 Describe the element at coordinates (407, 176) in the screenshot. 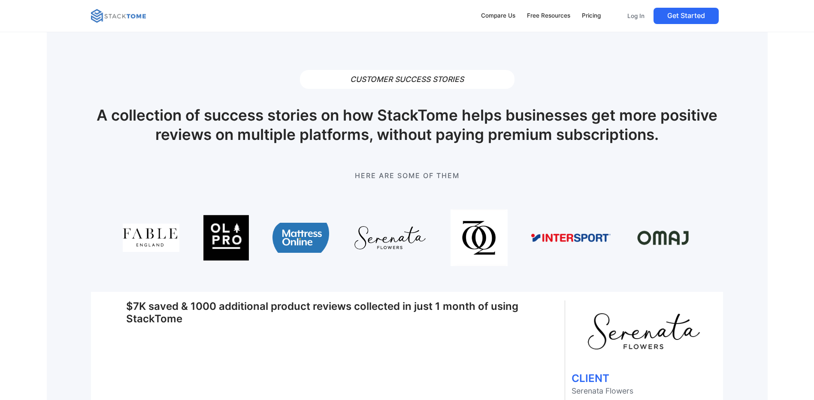

I see `p: Here are some of them` at that location.